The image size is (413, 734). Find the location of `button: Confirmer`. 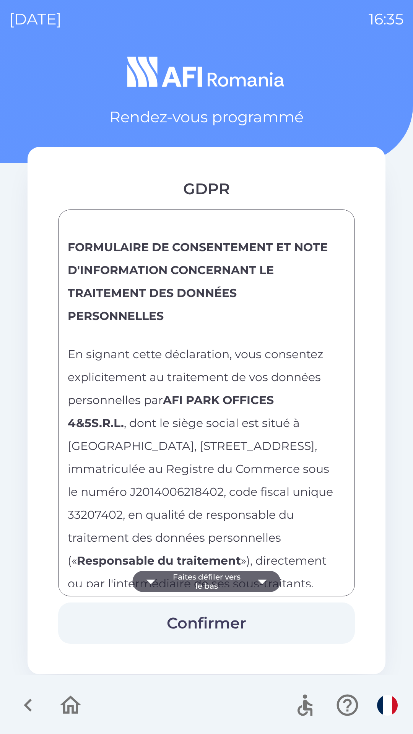

button: Confirmer is located at coordinates (206, 623).